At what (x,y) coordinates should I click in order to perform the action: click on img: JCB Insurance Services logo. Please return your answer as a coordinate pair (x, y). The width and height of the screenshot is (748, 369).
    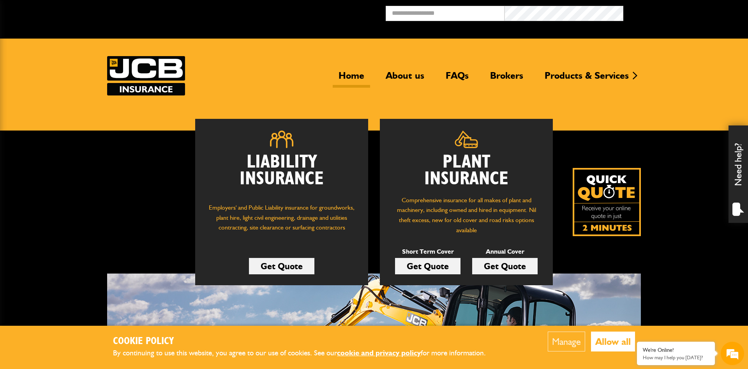
    Looking at the image, I should click on (146, 76).